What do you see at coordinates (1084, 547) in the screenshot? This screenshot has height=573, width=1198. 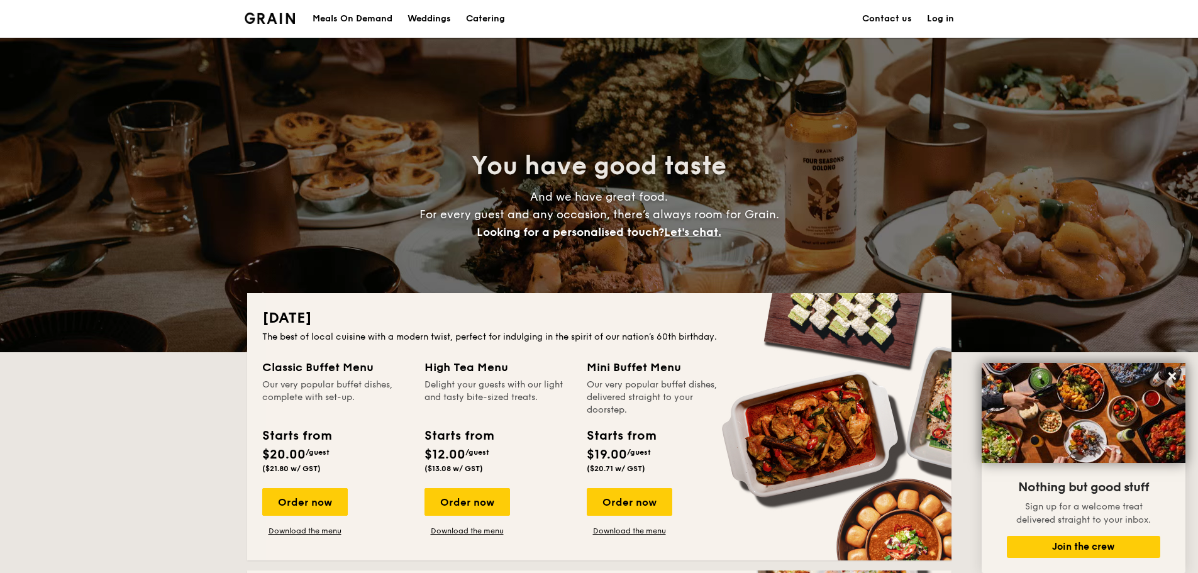 I see `button: Join the crew` at bounding box center [1084, 547].